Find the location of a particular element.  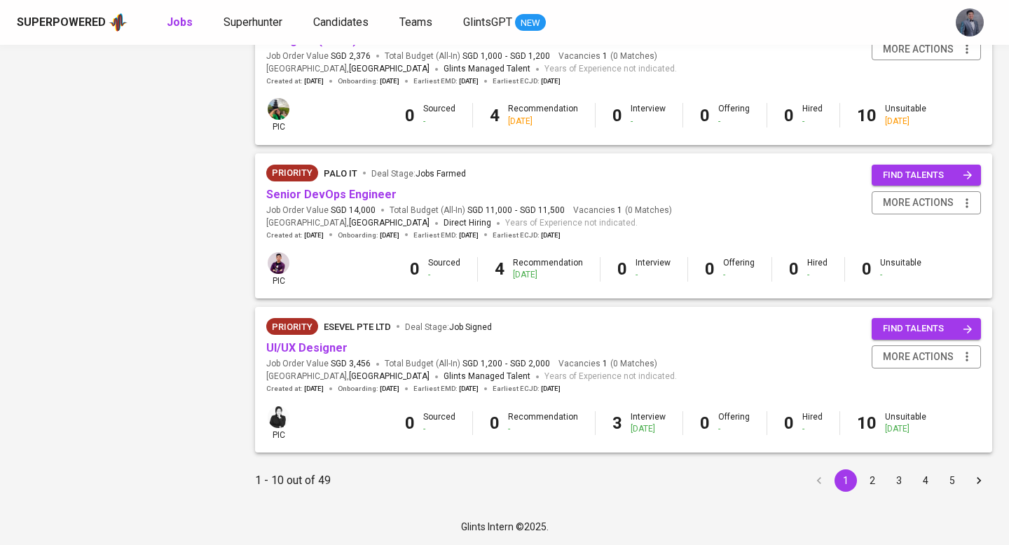

span: SGD 3,456 is located at coordinates (350, 364).